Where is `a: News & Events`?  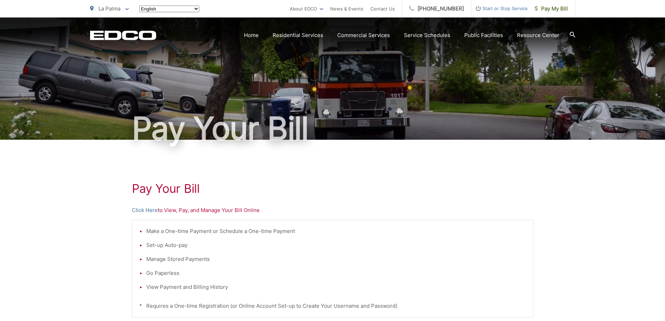
a: News & Events is located at coordinates (347, 9).